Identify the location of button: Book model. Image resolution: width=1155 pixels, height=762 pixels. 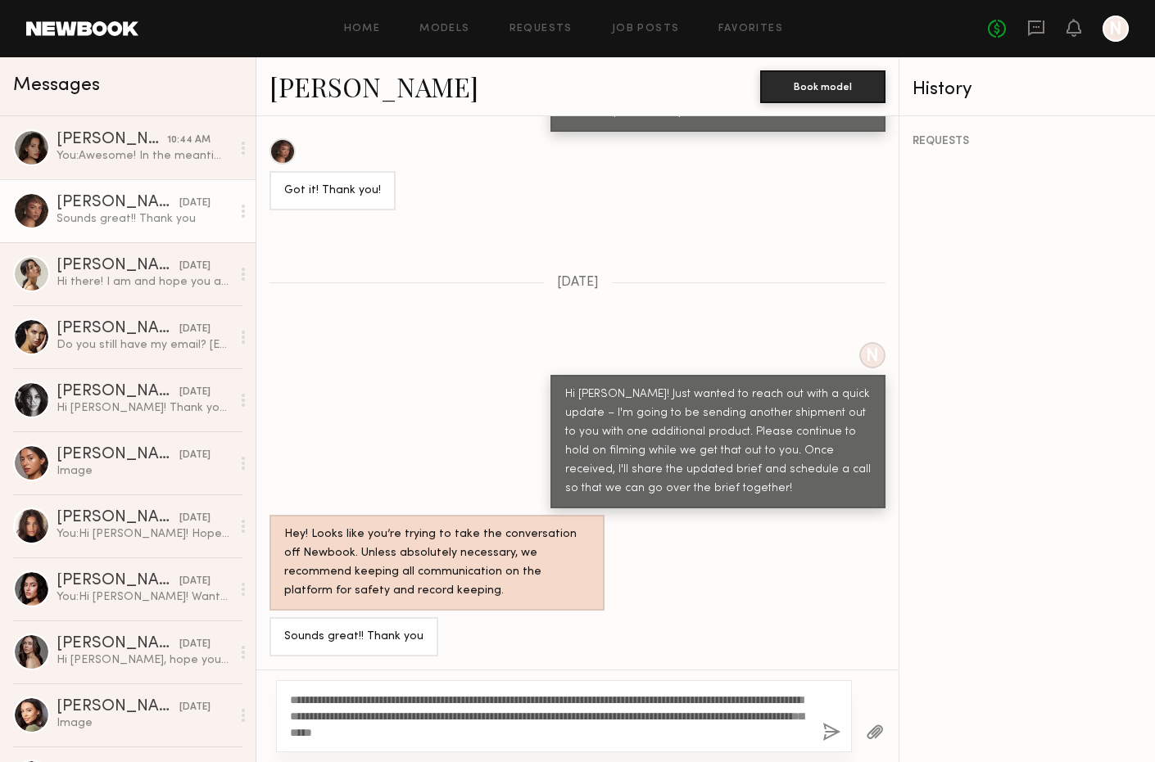
(822, 87).